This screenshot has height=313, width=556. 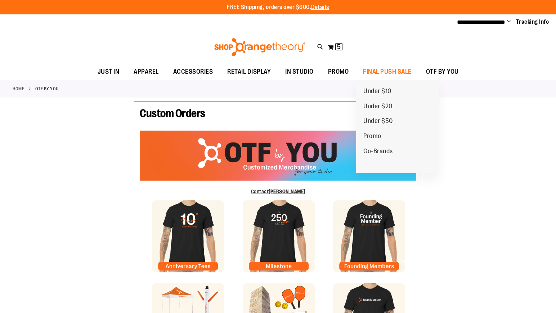 What do you see at coordinates (442, 72) in the screenshot?
I see `a: OTF BY YOU` at bounding box center [442, 72].